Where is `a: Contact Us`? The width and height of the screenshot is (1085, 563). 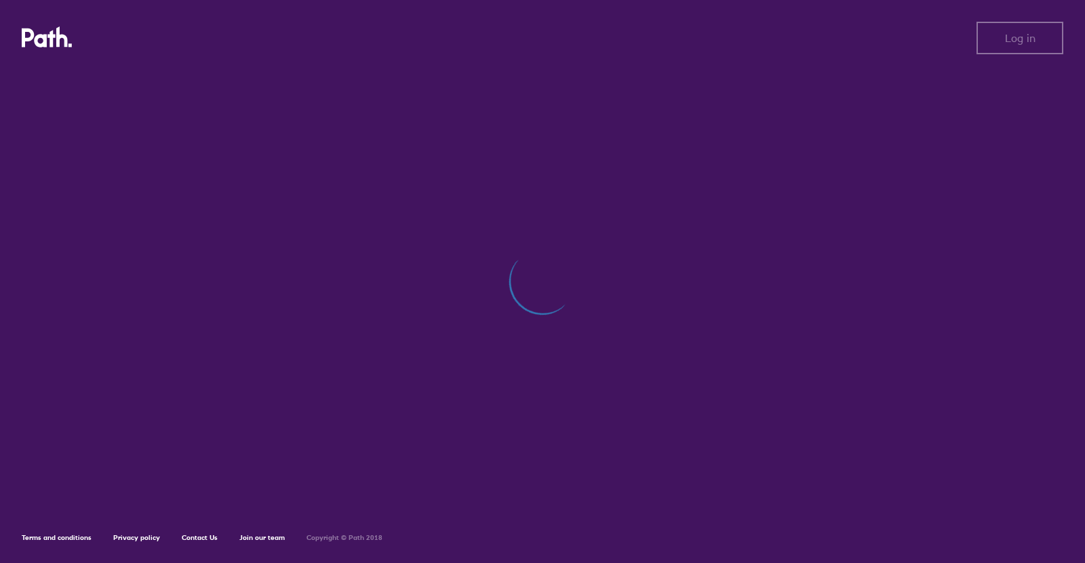
a: Contact Us is located at coordinates (199, 537).